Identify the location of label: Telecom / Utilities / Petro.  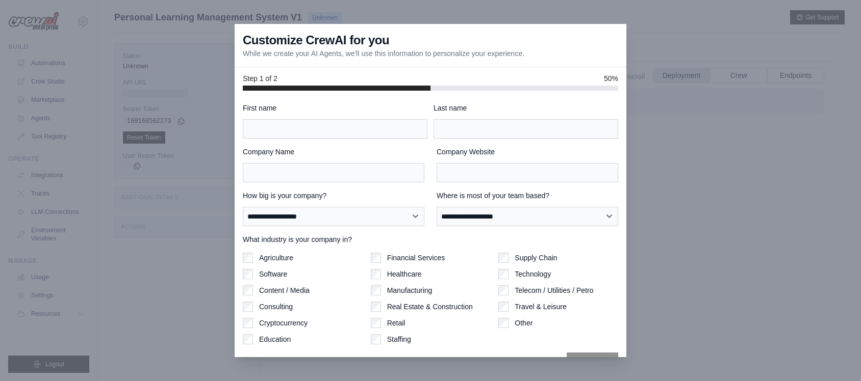
(554, 291).